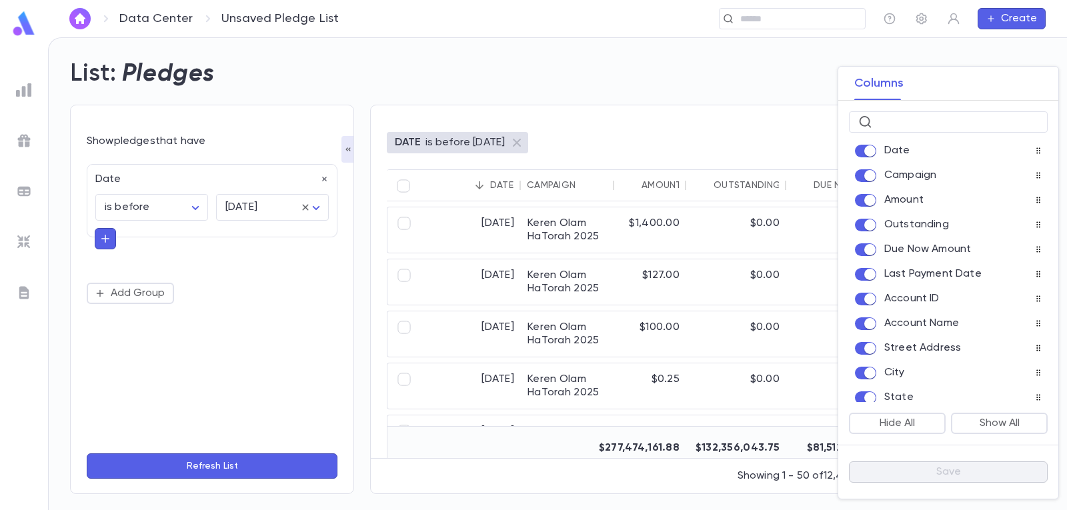  What do you see at coordinates (894, 373) in the screenshot?
I see `p: City` at bounding box center [894, 373].